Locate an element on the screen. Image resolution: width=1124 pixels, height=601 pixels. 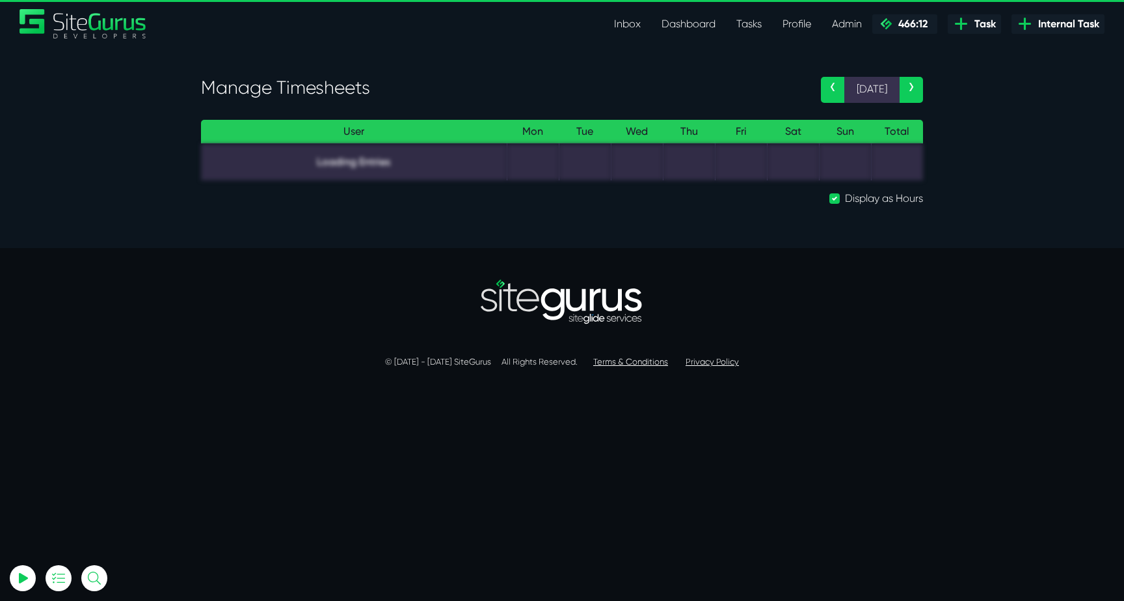
th: Mon is located at coordinates (533, 131).